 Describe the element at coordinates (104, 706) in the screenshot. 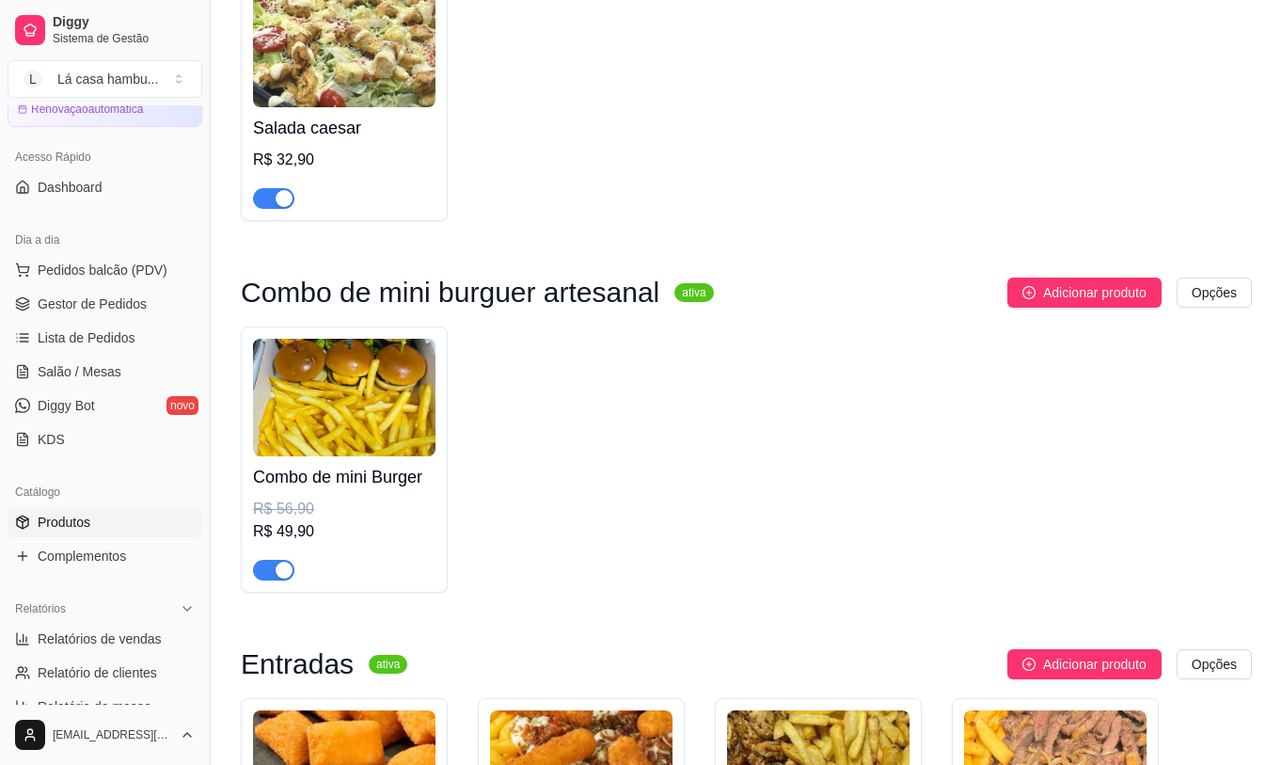

I see `a: Relatório de mesas` at that location.